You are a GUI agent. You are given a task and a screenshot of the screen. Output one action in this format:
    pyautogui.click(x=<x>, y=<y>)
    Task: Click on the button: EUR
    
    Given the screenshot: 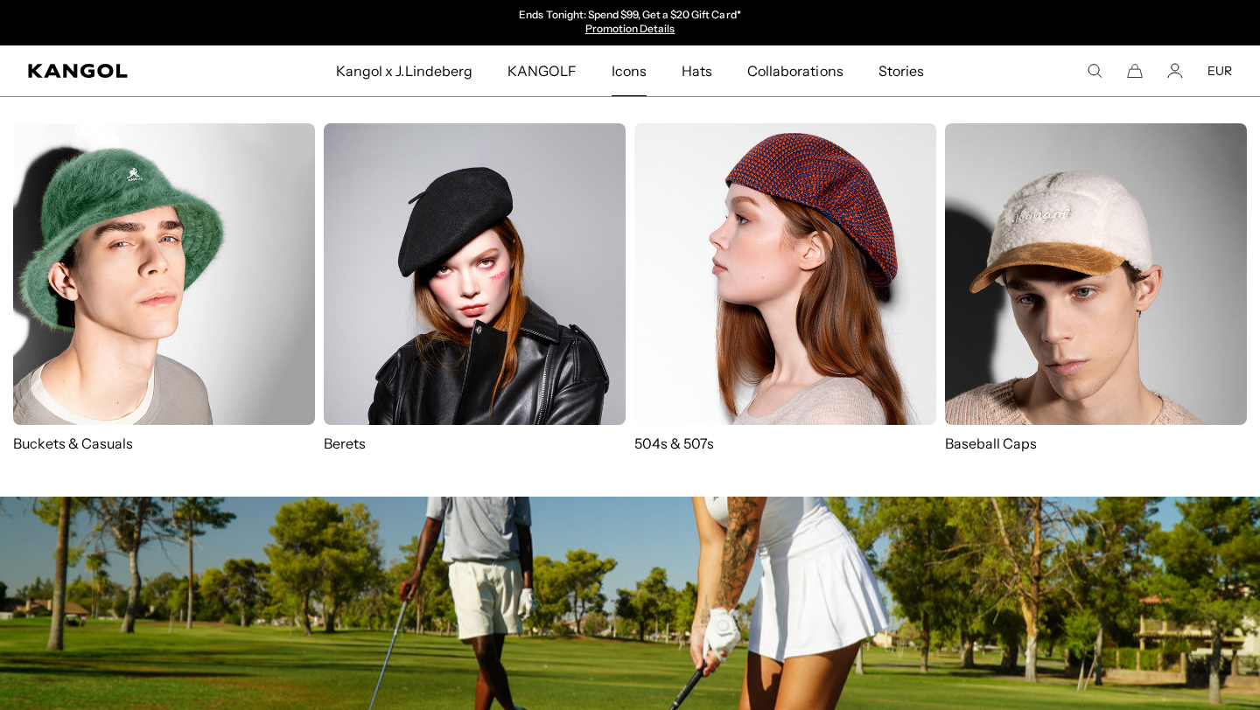 What is the action you would take?
    pyautogui.click(x=1220, y=71)
    